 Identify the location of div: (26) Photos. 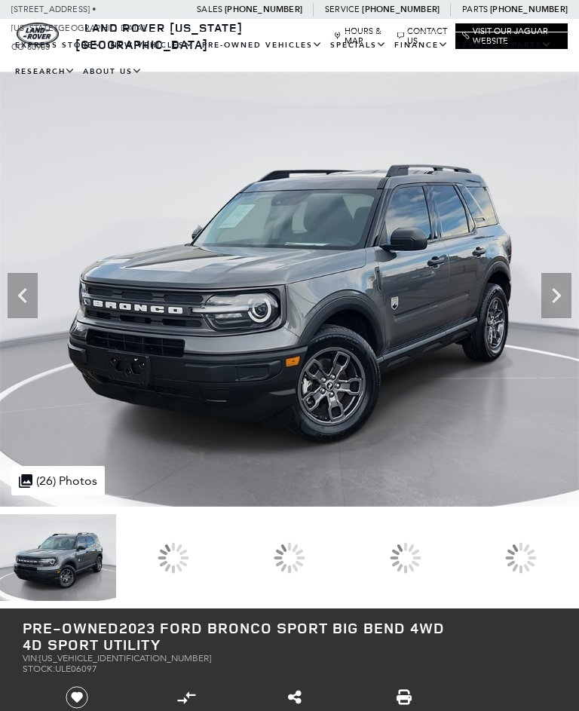
(58, 480).